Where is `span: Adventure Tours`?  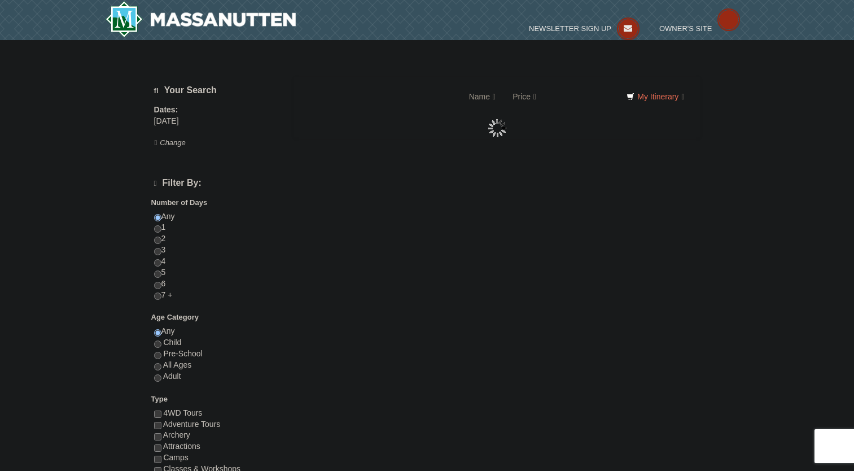 span: Adventure Tours is located at coordinates (192, 424).